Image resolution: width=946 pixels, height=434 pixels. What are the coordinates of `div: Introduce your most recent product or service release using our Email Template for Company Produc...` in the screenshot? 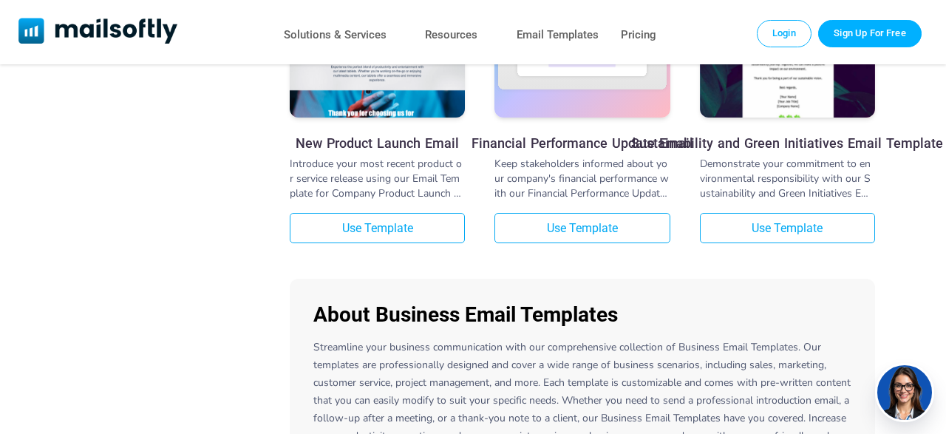 It's located at (377, 179).